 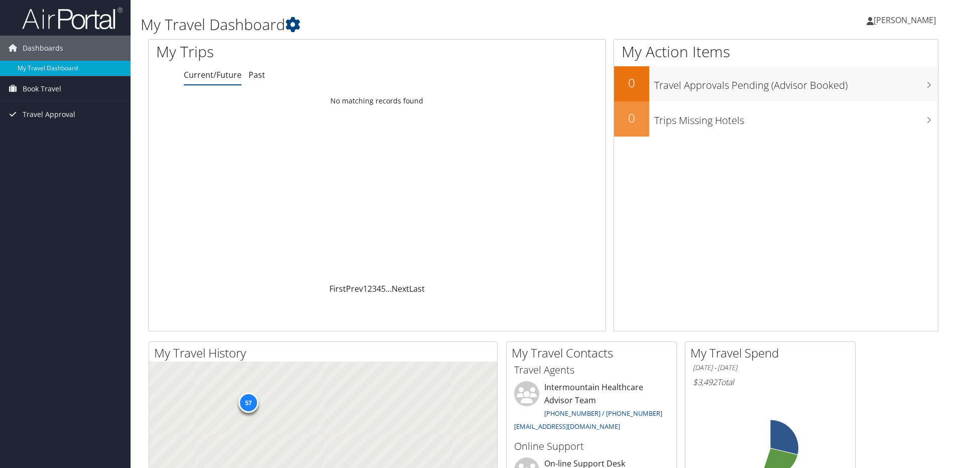 I want to click on a: First, so click(x=337, y=289).